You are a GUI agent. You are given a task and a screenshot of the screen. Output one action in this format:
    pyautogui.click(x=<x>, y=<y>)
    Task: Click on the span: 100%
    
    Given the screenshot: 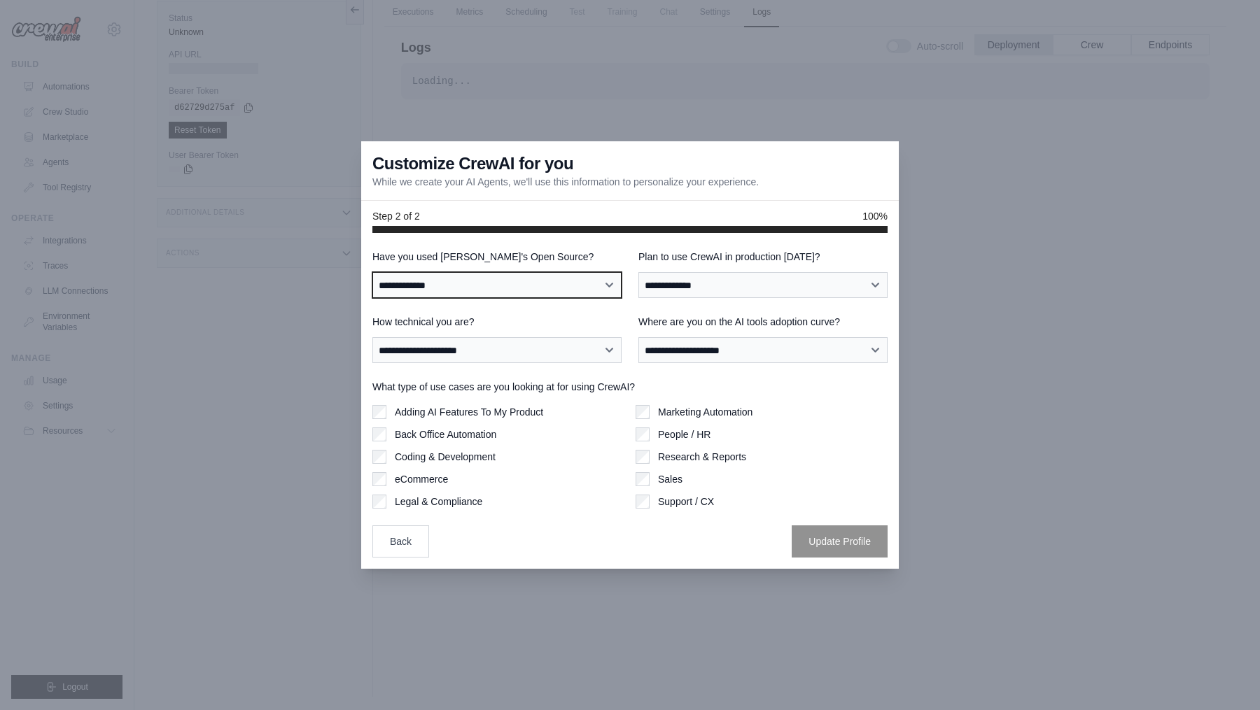 What is the action you would take?
    pyautogui.click(x=875, y=216)
    